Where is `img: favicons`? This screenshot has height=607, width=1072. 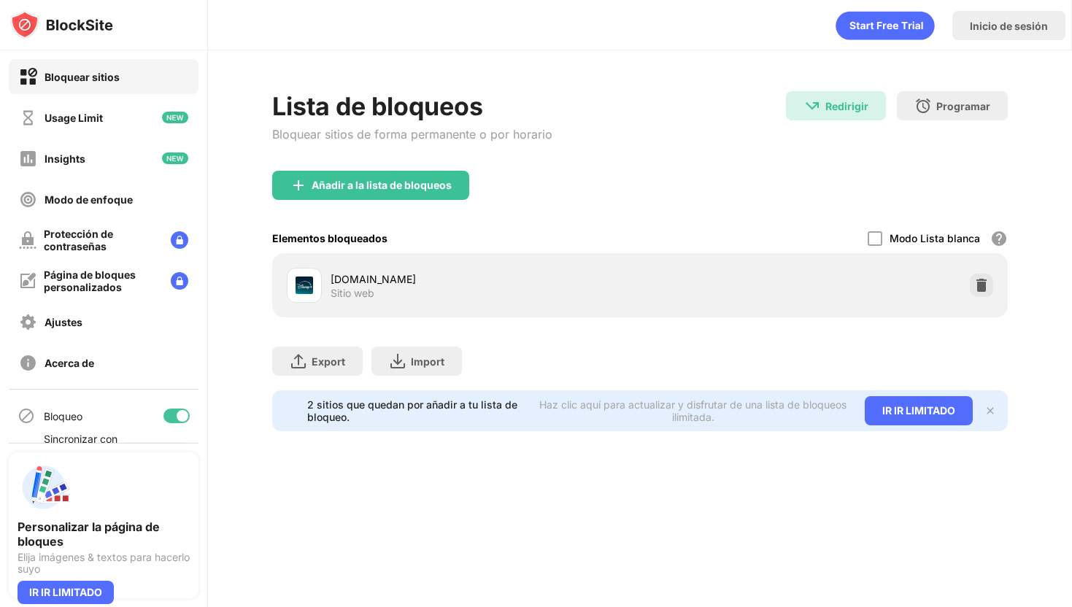 img: favicons is located at coordinates (304, 285).